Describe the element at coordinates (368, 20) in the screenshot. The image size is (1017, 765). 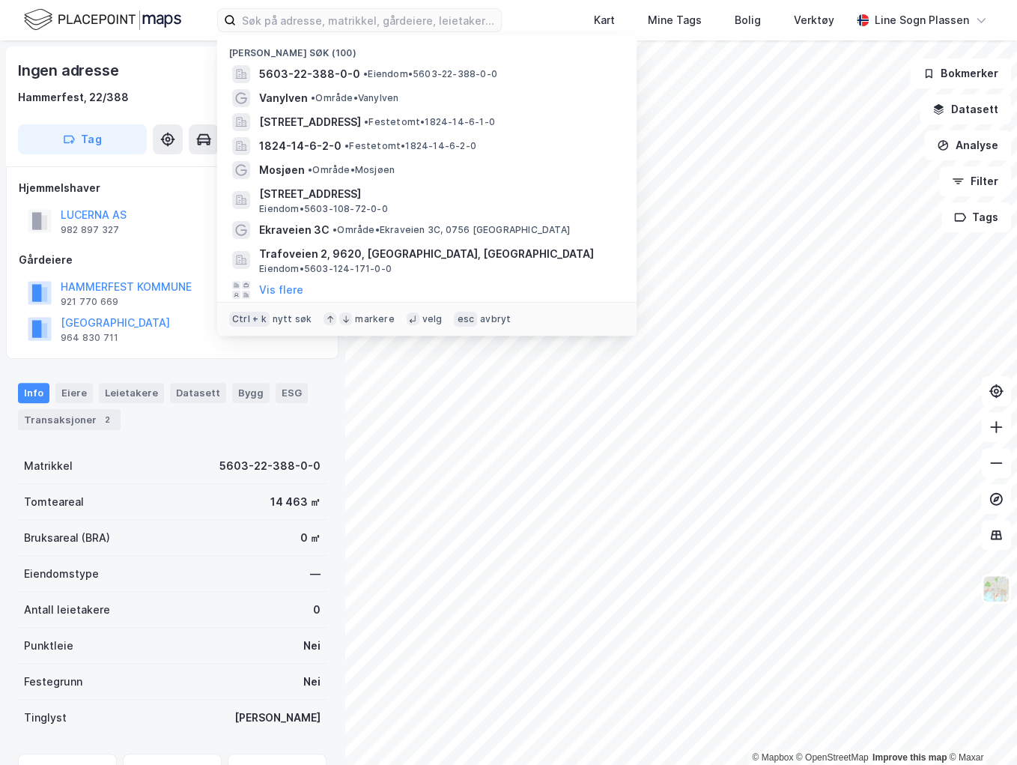
I see `input: Søk på adresse, matrikkel, gårdeiere, leietakere eller personer` at that location.